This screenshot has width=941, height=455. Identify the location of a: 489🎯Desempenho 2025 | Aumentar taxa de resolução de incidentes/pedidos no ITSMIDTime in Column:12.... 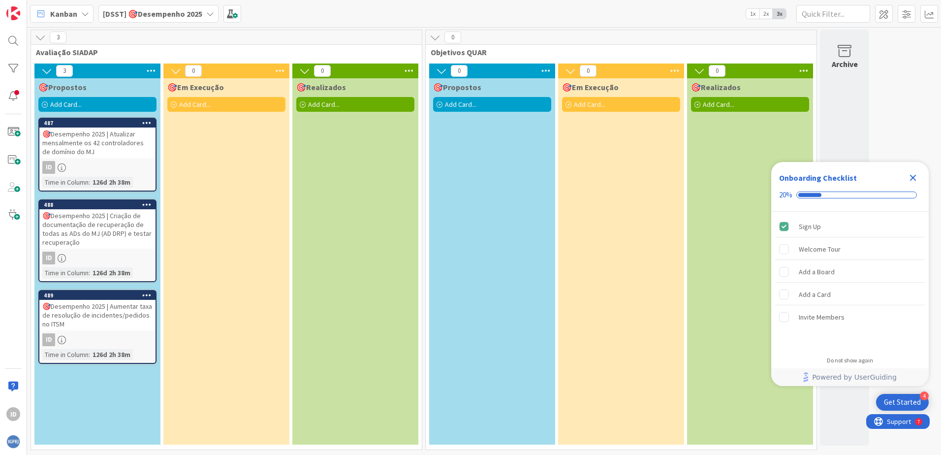
(97, 327).